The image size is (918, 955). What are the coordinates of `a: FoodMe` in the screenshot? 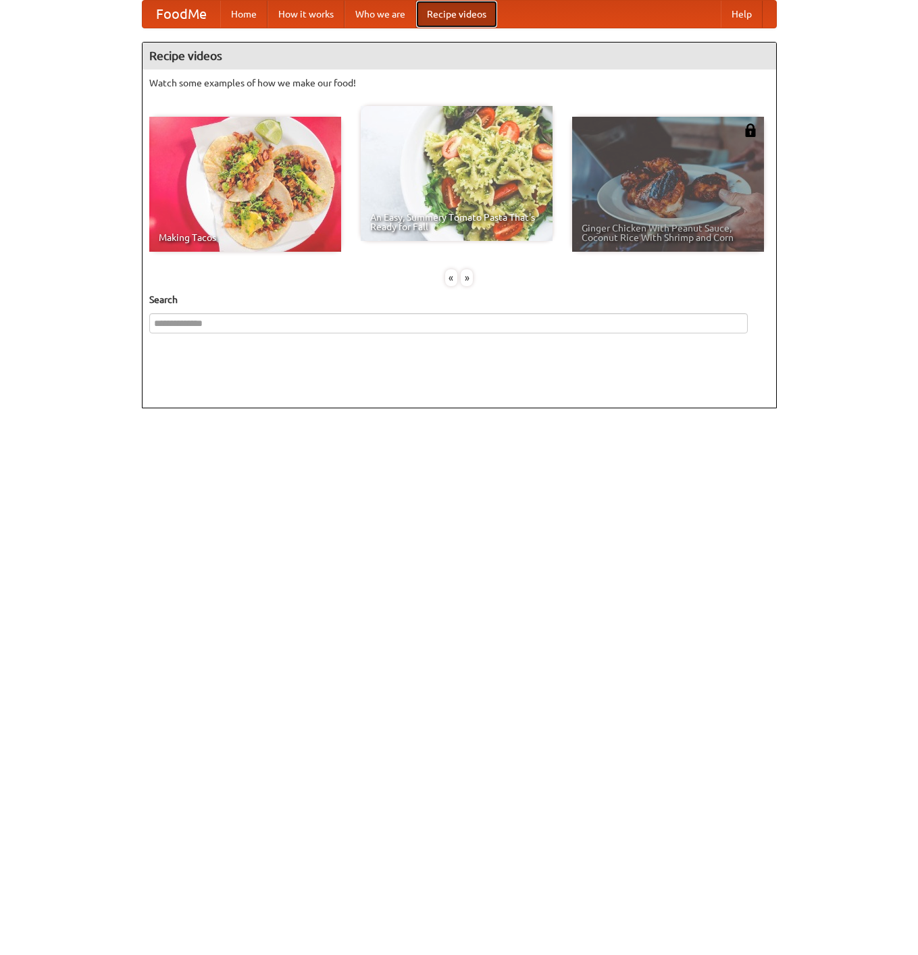 It's located at (181, 14).